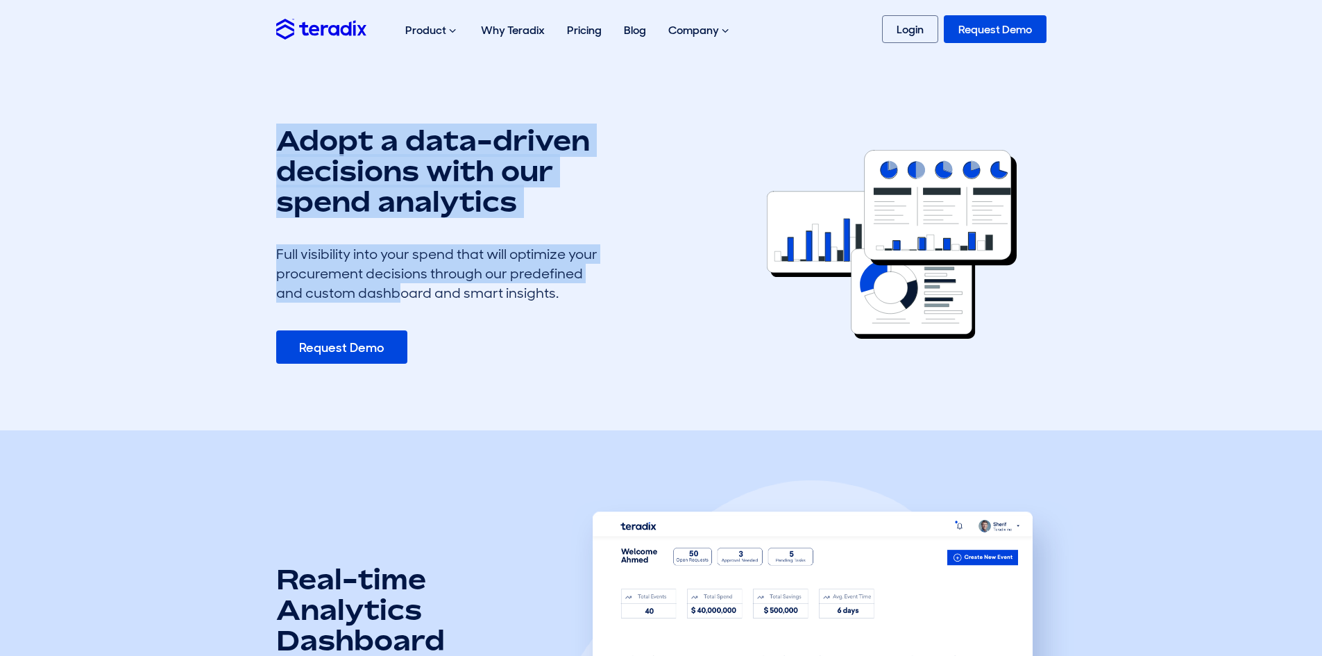  What do you see at coordinates (910, 29) in the screenshot?
I see `a: Login` at bounding box center [910, 29].